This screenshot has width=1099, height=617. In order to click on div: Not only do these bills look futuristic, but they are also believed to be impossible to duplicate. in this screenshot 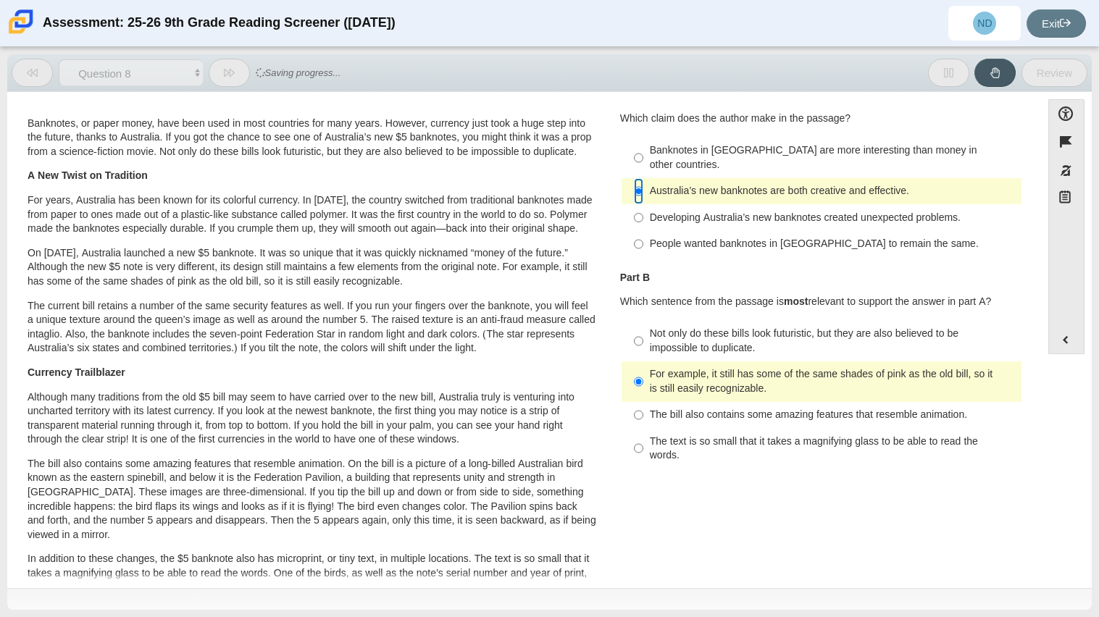, I will do `click(832, 340)`.